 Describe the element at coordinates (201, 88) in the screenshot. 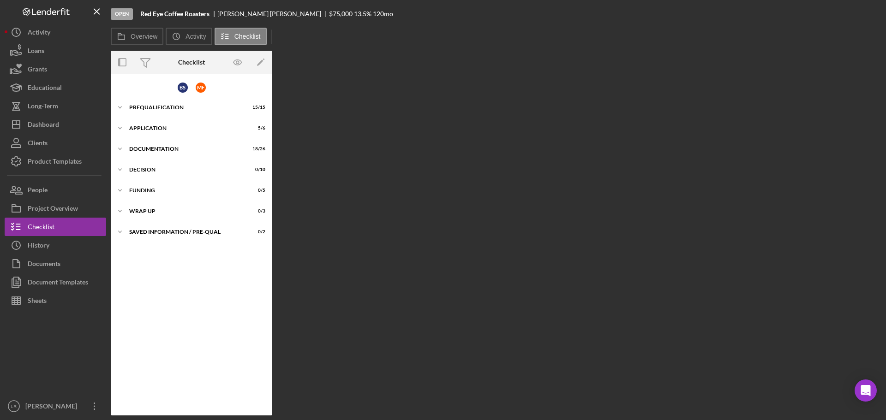

I see `div: M F` at that location.